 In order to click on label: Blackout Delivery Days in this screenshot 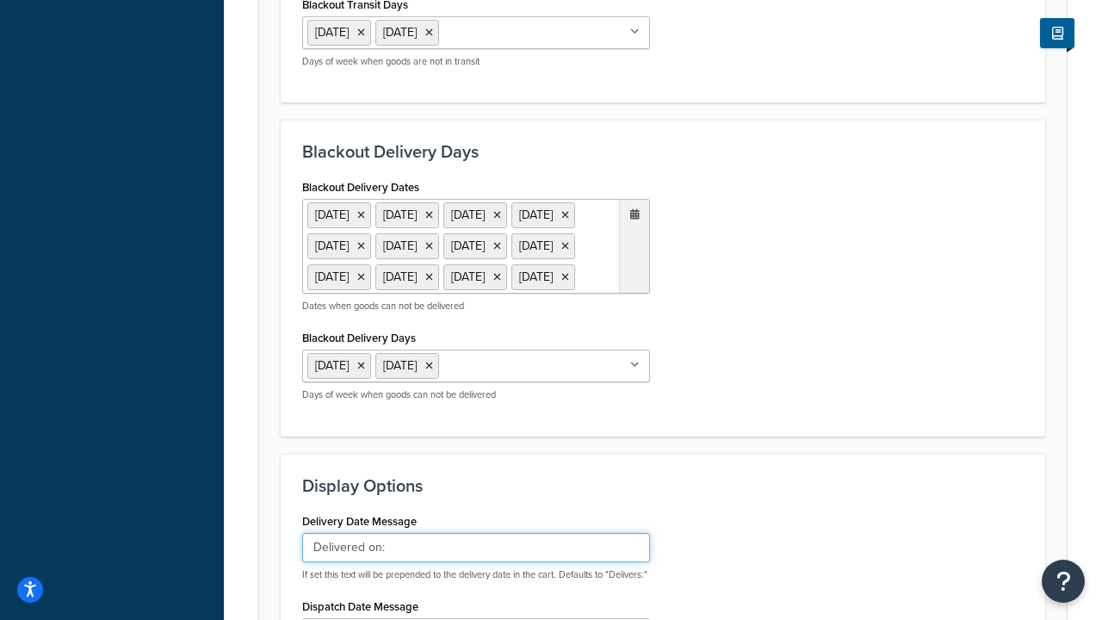, I will do `click(359, 337)`.